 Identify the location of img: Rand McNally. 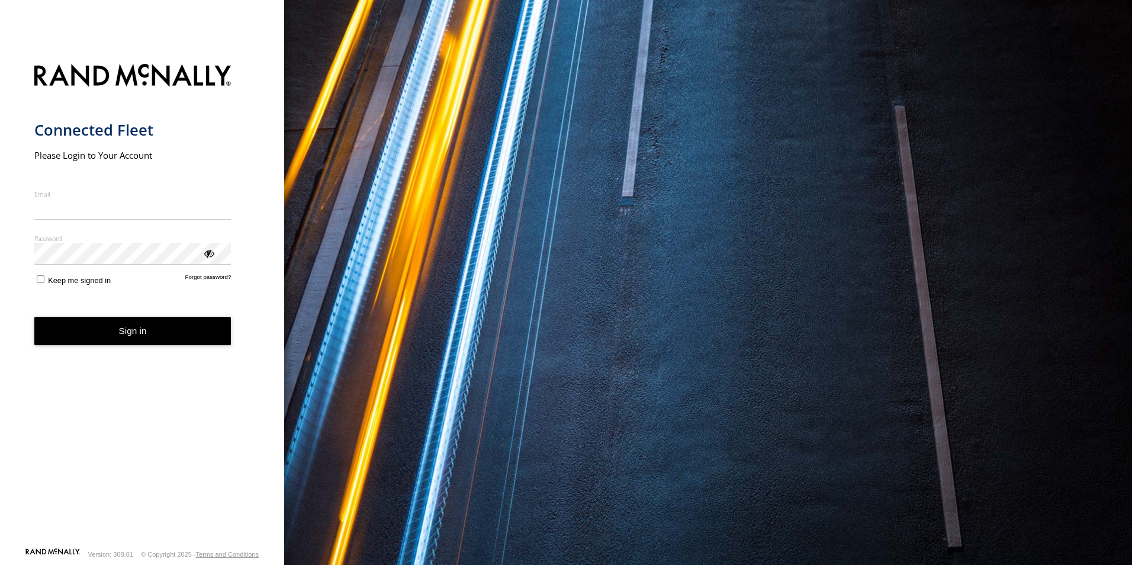
(133, 76).